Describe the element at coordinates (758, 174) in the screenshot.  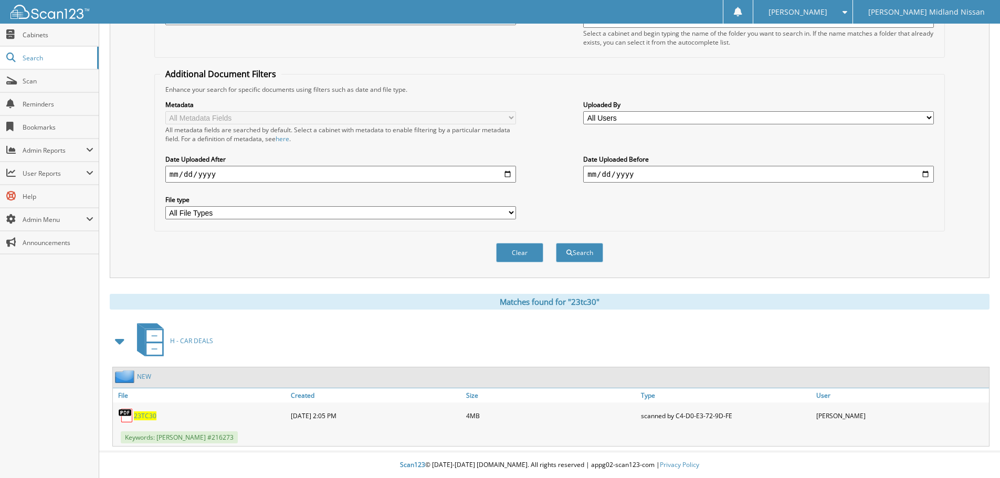
I see `input: end` at that location.